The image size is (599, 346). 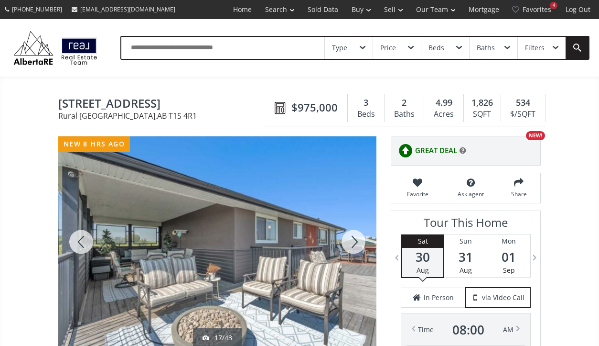 I want to click on div: Time AM, so click(x=466, y=329).